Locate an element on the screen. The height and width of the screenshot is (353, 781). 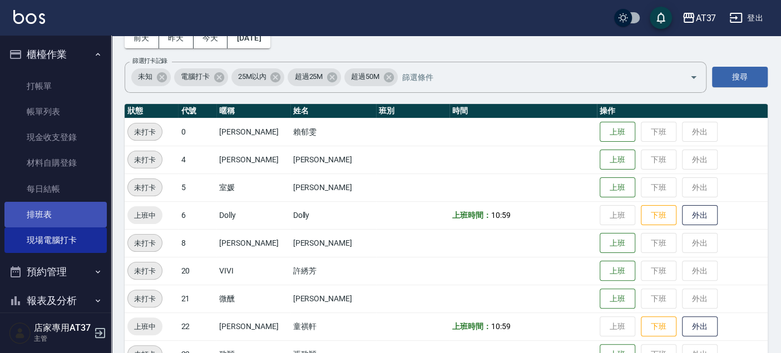
button: Open is located at coordinates (694, 77).